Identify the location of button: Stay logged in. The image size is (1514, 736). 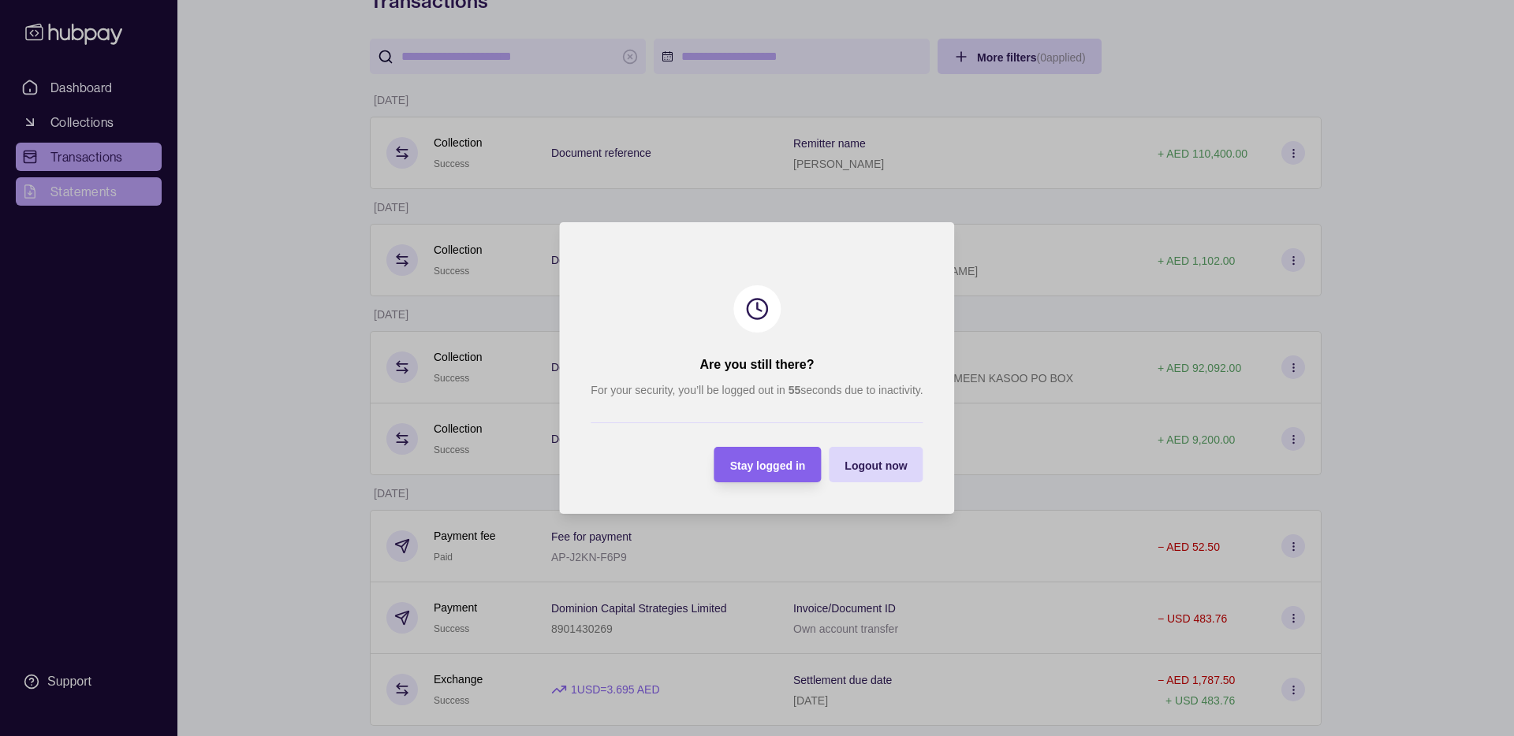
(768, 464).